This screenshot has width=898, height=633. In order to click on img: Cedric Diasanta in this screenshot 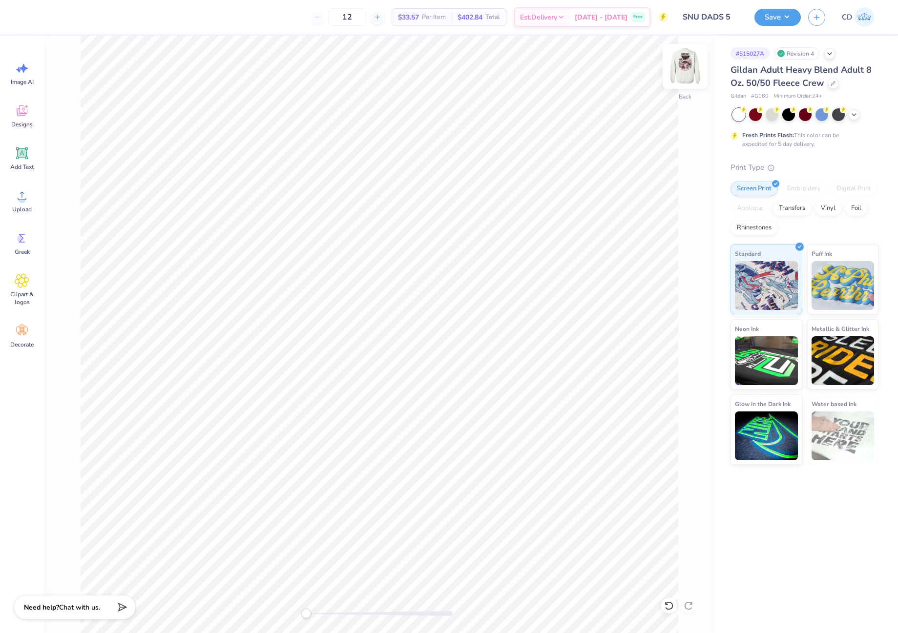, I will do `click(864, 17)`.